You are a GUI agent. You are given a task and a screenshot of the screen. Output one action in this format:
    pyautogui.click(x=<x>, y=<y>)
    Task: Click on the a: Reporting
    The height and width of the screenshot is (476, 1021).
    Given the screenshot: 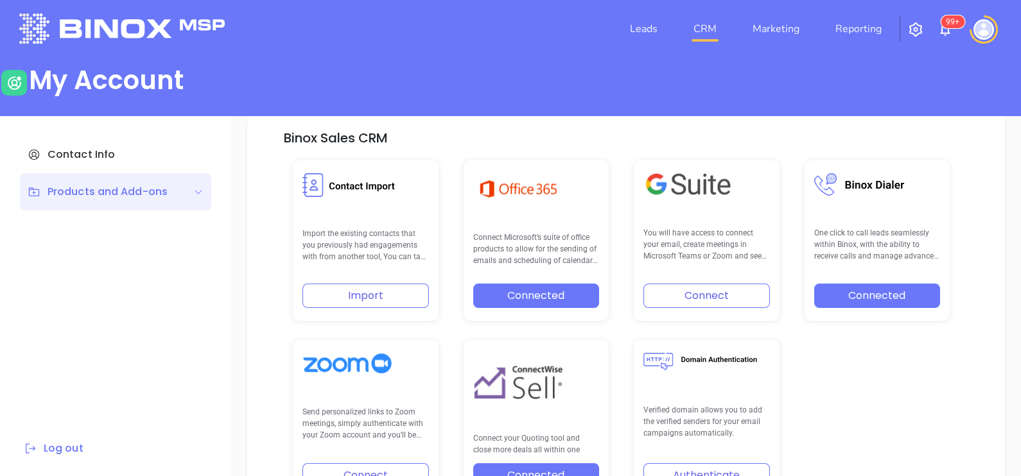 What is the action you would take?
    pyautogui.click(x=858, y=29)
    